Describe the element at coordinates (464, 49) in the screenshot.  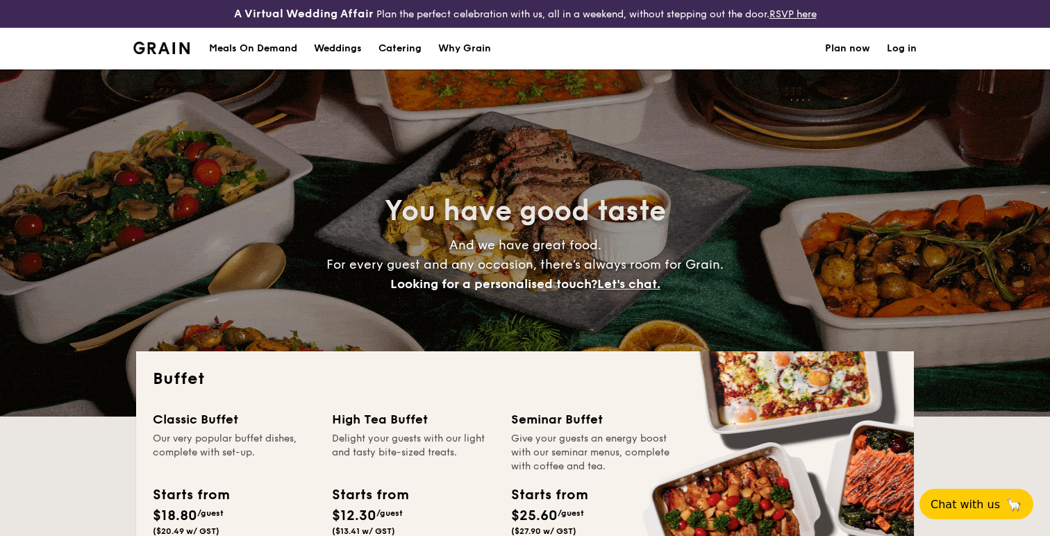
I see `div: Why Grain` at that location.